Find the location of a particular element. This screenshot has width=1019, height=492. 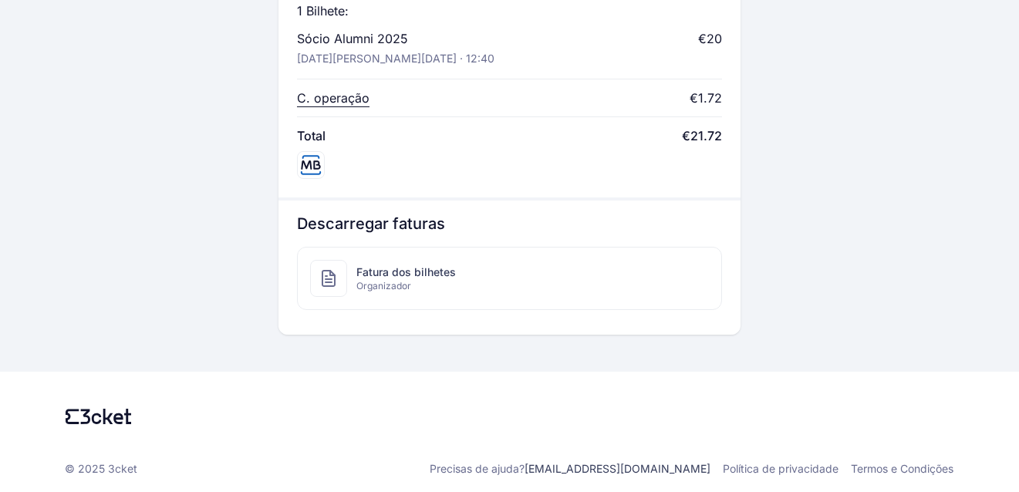

a: Fatura dos bilhetesOrganizador is located at coordinates (509, 278).